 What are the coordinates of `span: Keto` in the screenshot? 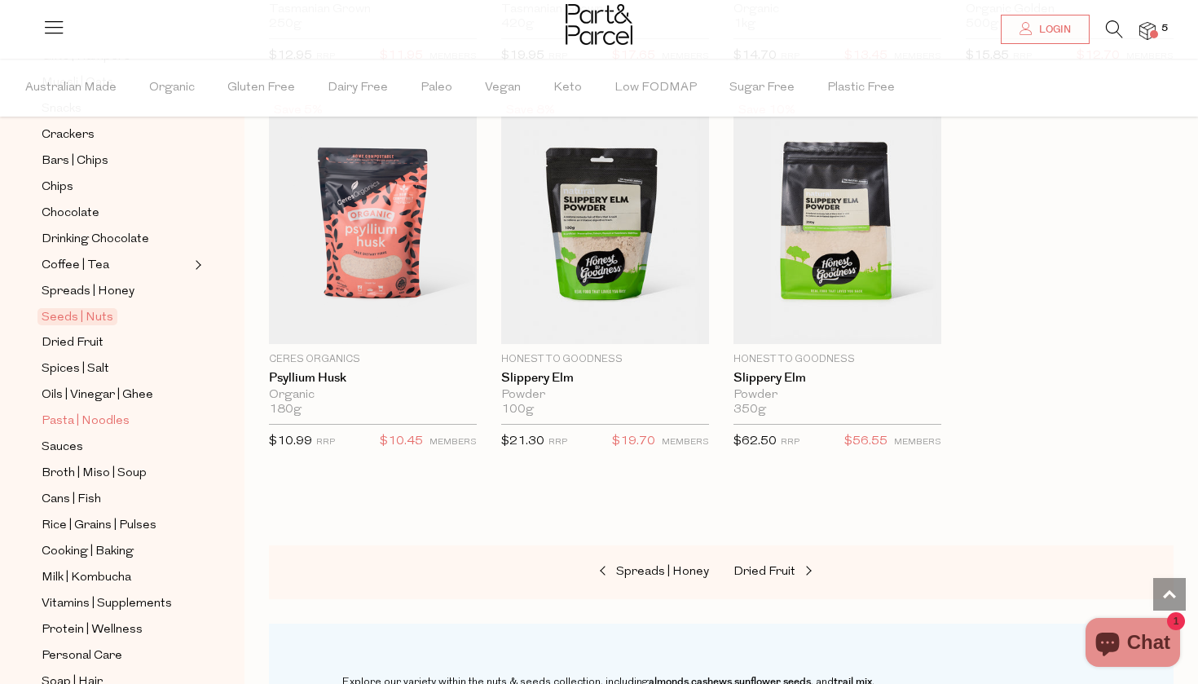 It's located at (567, 88).